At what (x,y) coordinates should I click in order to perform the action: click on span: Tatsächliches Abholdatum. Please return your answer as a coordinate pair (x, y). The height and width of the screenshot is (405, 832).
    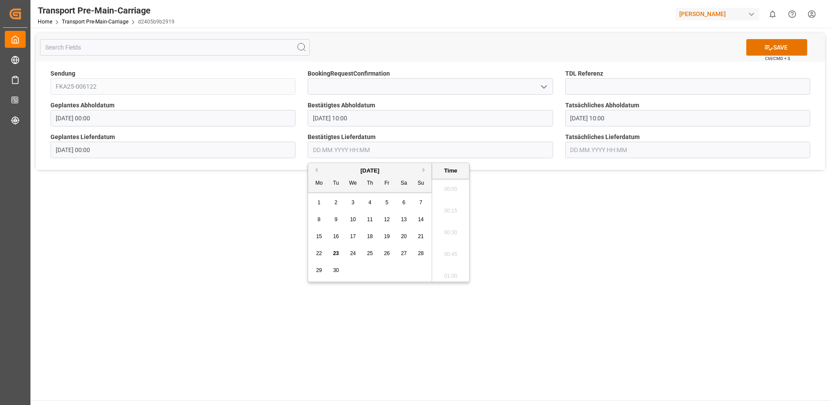
    Looking at the image, I should click on (602, 105).